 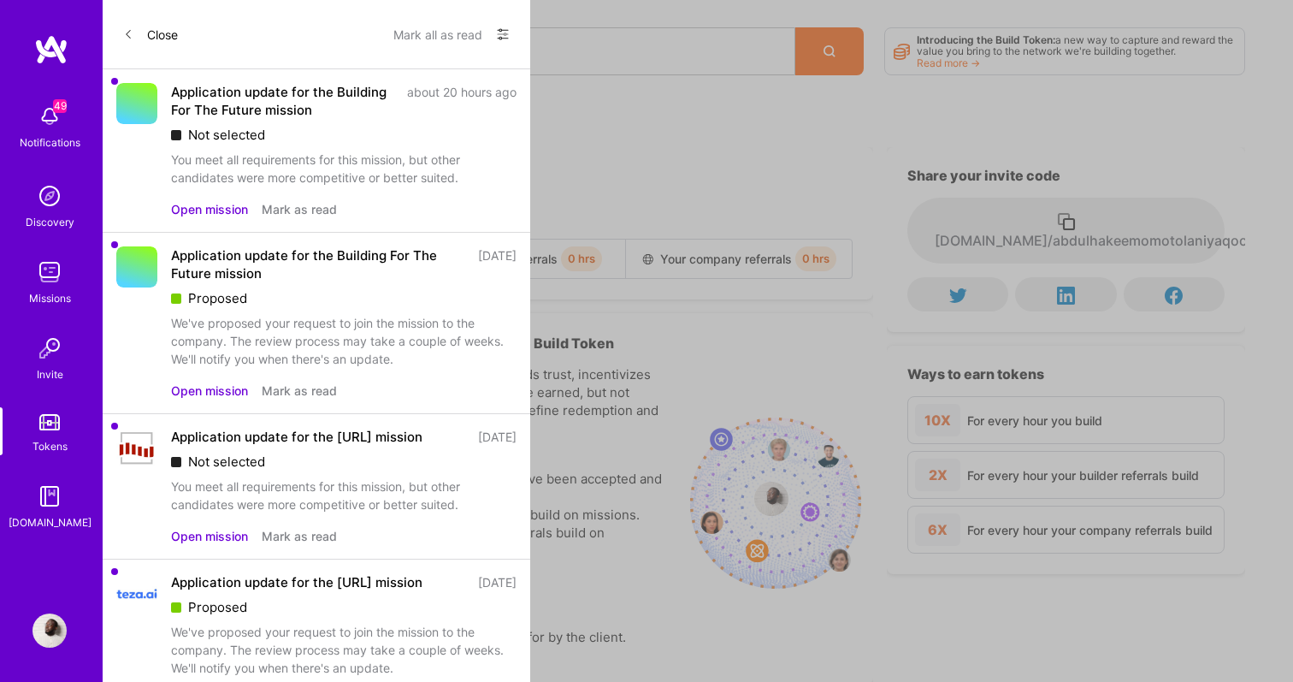 What do you see at coordinates (50, 196) in the screenshot?
I see `img: discovery` at bounding box center [50, 196].